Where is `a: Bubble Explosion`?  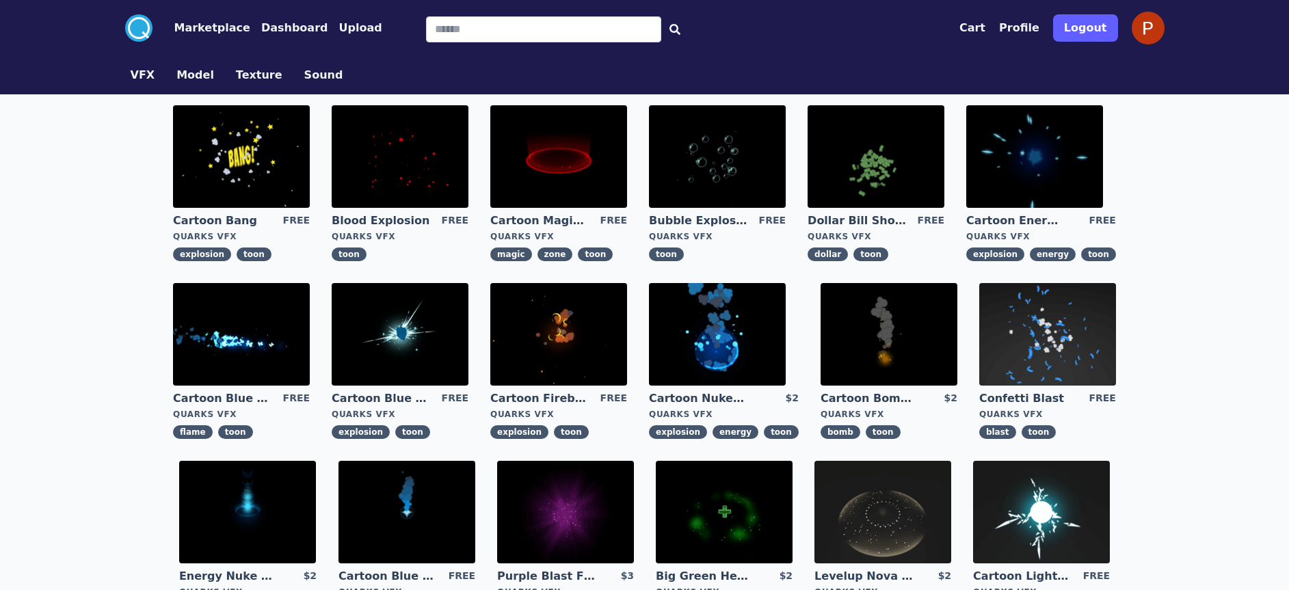 a: Bubble Explosion is located at coordinates (698, 221).